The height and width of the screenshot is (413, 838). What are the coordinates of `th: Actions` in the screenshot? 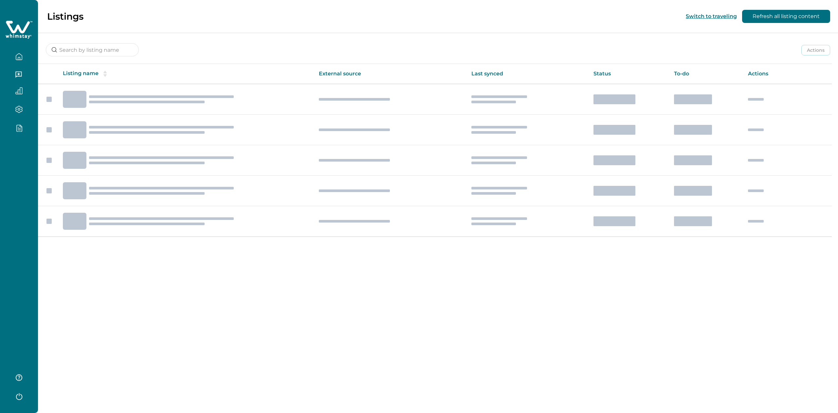 It's located at (787, 74).